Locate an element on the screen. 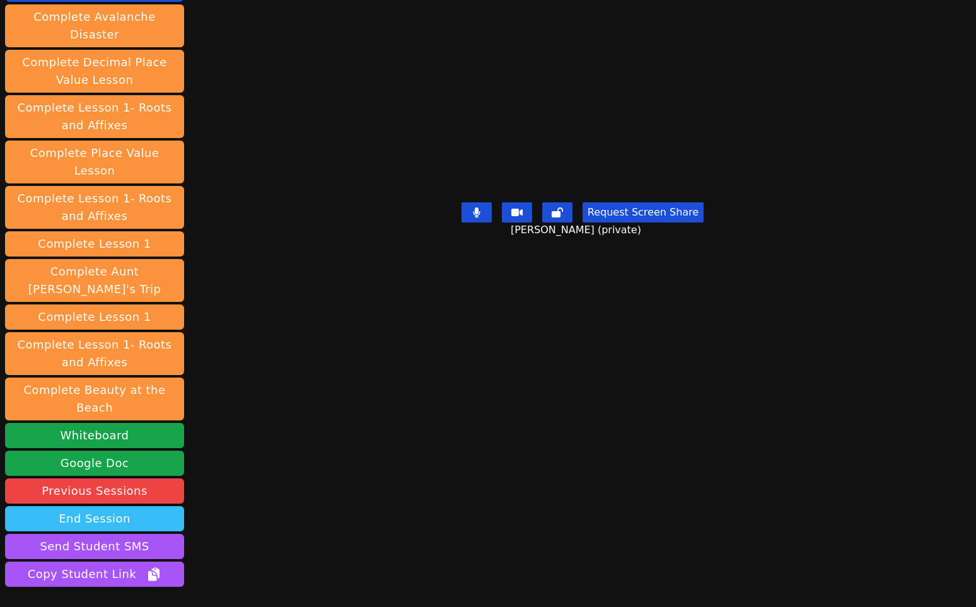 The image size is (976, 607). button: Complete Decimal Place Value Lesson is located at coordinates (95, 71).